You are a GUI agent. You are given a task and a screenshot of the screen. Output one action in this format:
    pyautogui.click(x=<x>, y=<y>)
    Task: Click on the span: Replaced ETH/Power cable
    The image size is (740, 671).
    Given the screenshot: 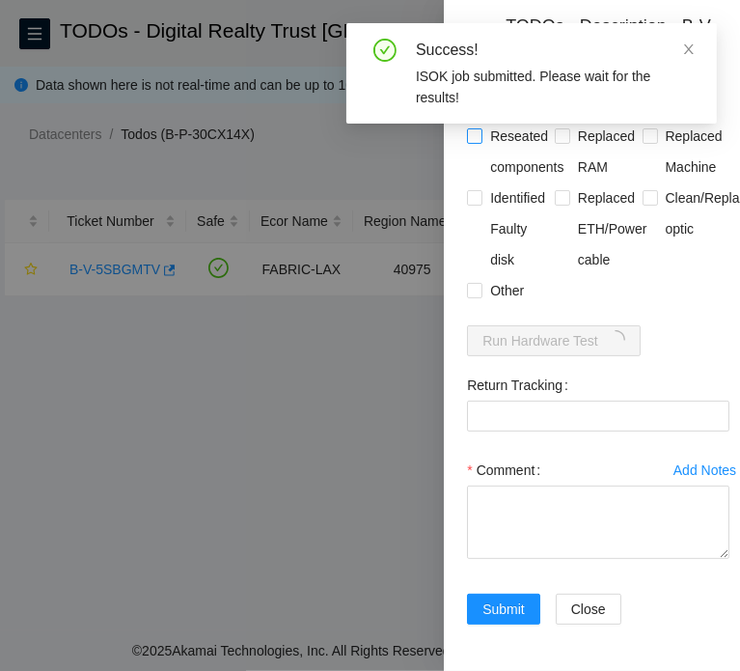 What is the action you would take?
    pyautogui.click(x=613, y=229)
    